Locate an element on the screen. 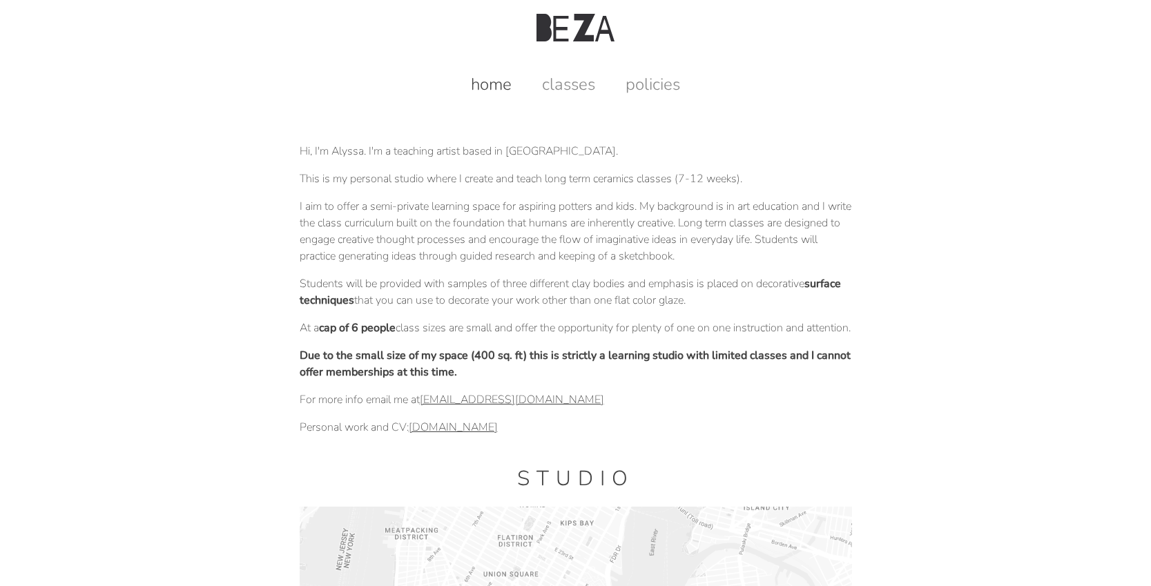  p: This is my personal studio where I create and teach long term ceramics classes (7-12 weeks). is located at coordinates (576, 179).